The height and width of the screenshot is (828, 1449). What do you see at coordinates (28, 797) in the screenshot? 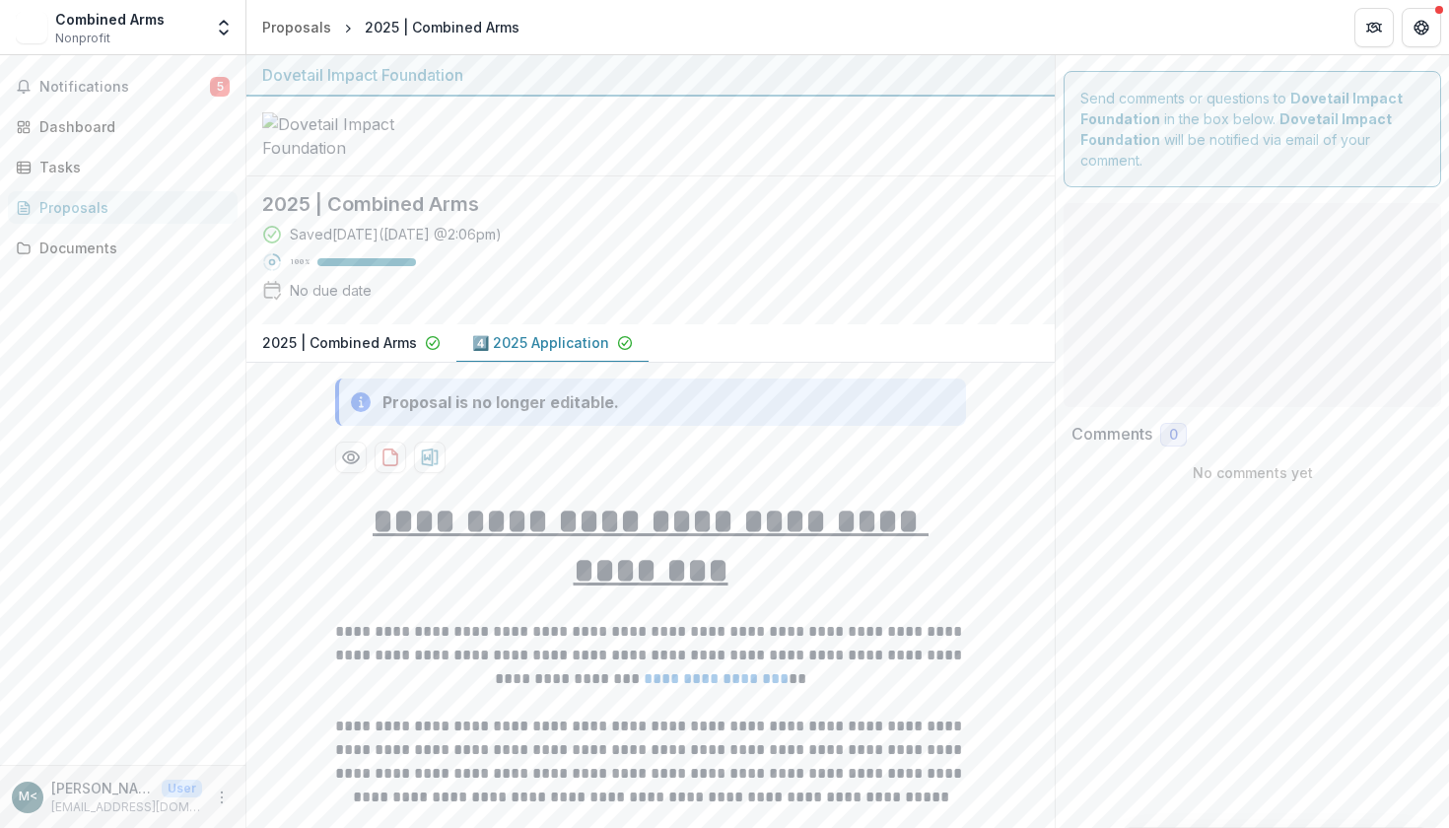
I see `div: Mike Hutchings <mhutchings@combinedarms.us> <mhutchings@combinedarms.us>` at bounding box center [28, 797].